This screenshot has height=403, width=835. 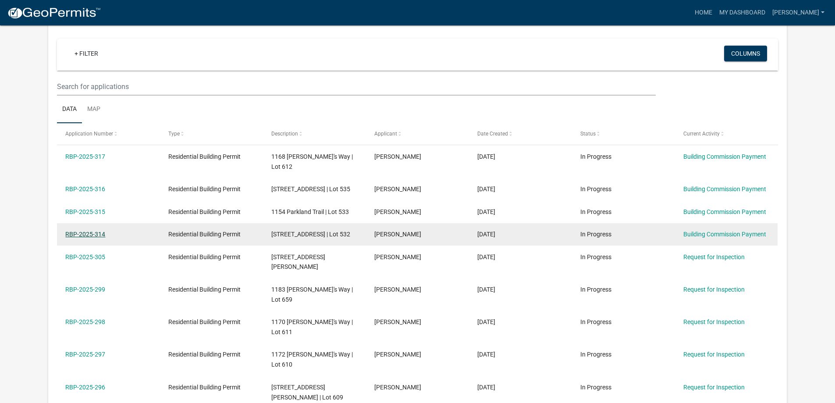 I want to click on span: Date Created, so click(x=493, y=134).